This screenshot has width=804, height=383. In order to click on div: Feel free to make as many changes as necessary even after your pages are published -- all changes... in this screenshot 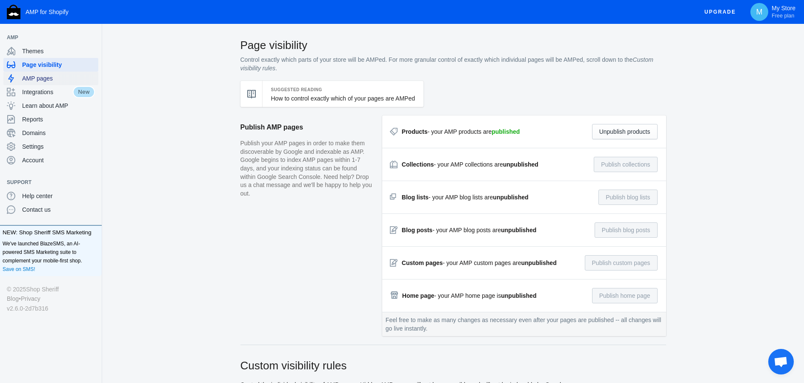, I will do `click(524, 324)`.